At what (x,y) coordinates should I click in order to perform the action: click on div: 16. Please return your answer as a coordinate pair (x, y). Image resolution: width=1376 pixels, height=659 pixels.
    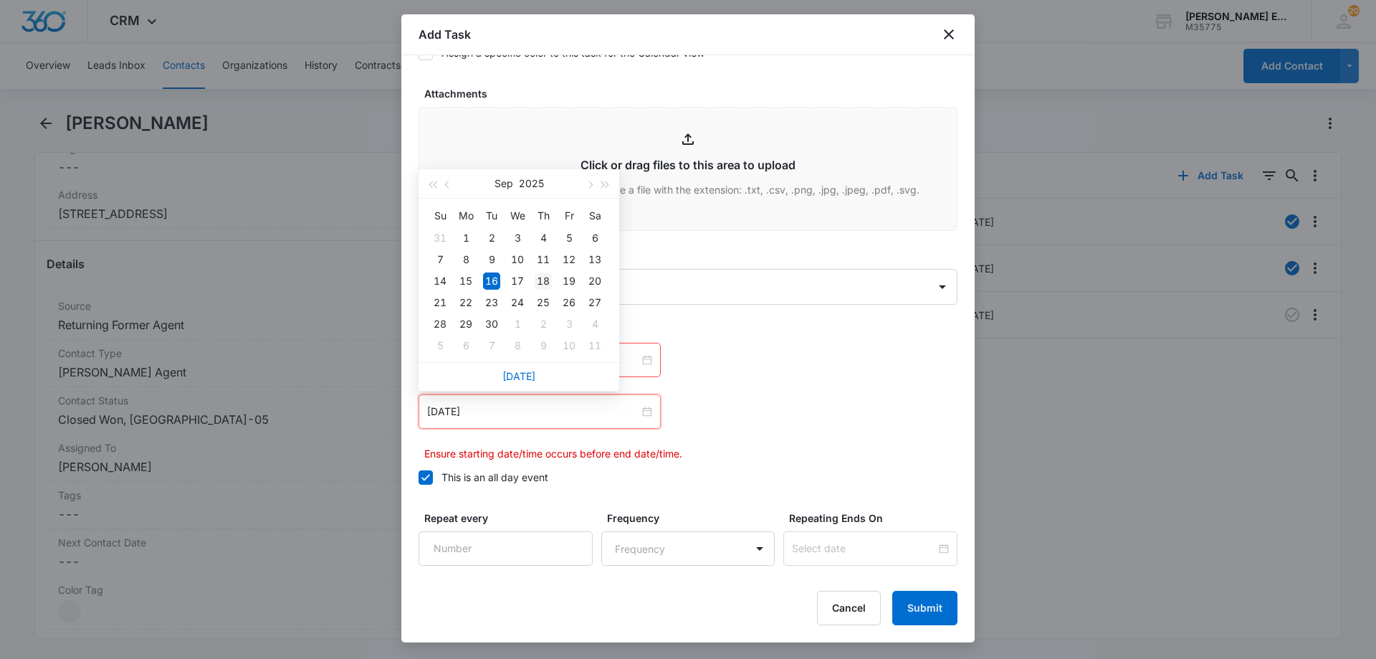
    Looking at the image, I should click on (492, 281).